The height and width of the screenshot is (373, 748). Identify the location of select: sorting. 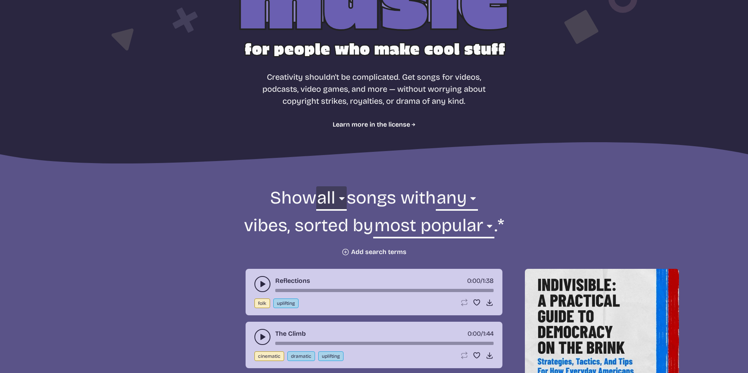
(433, 228).